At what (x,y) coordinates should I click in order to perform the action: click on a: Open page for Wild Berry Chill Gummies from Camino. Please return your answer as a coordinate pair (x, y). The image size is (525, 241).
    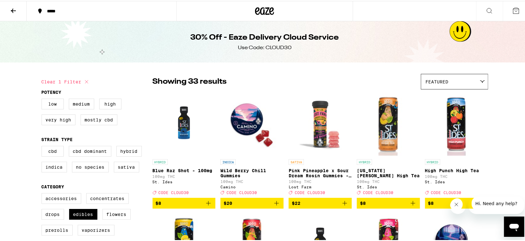
    Looking at the image, I should click on (252, 144).